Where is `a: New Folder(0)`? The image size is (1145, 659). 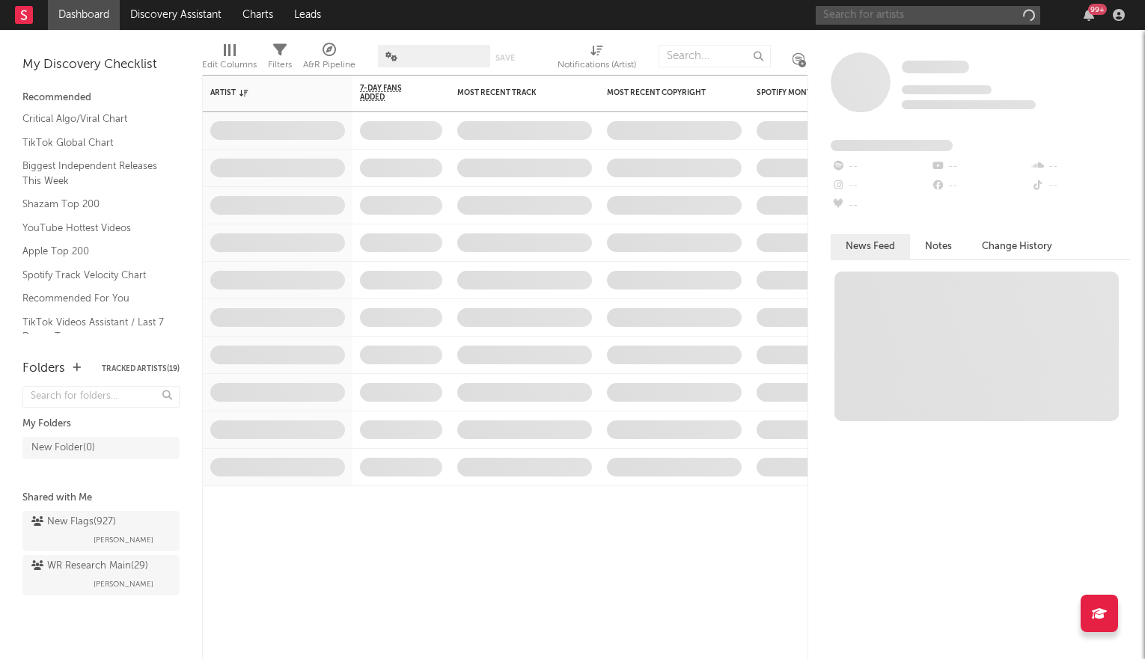
a: New Folder(0) is located at coordinates (101, 448).